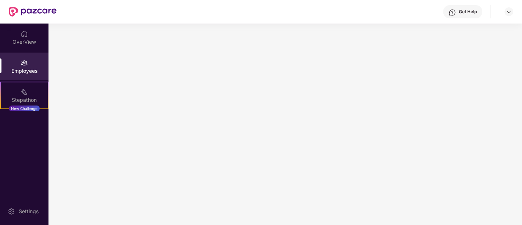  I want to click on div: Settings, so click(29, 211).